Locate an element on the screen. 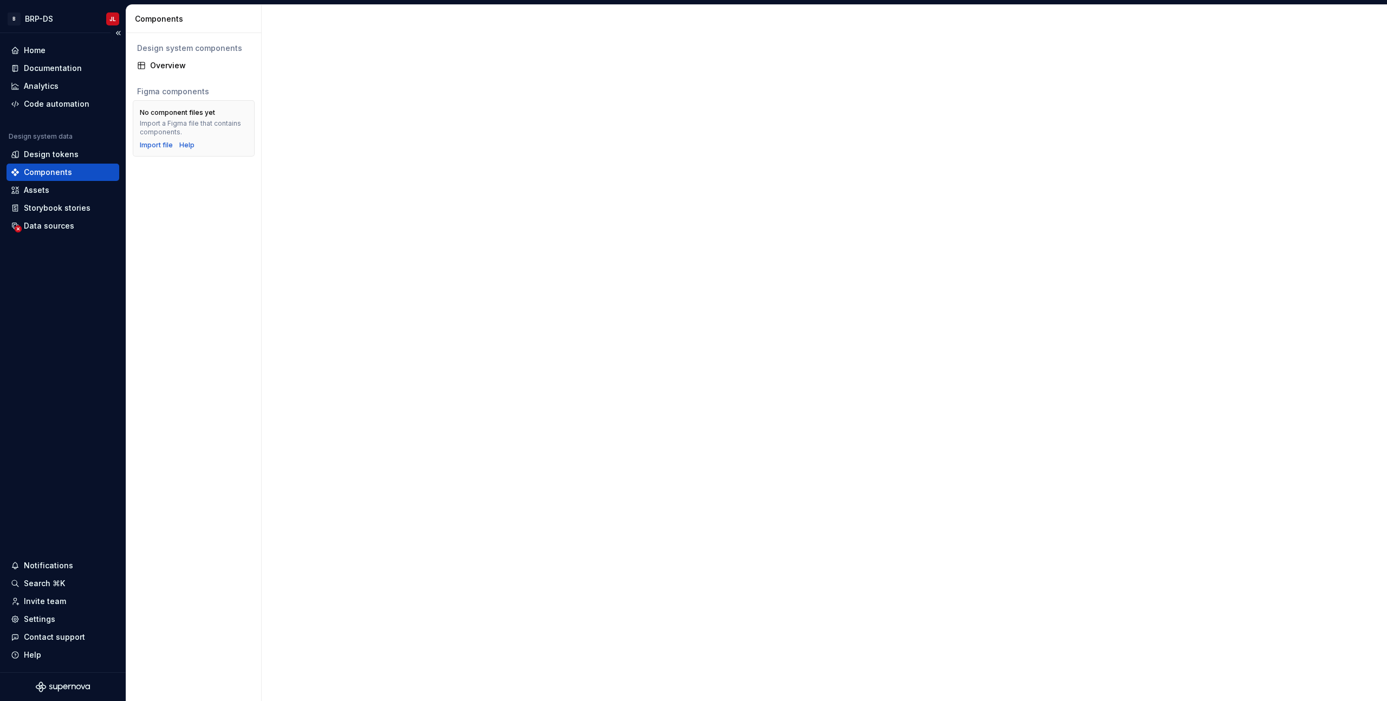 The image size is (1387, 701). div: B is located at coordinates (14, 19).